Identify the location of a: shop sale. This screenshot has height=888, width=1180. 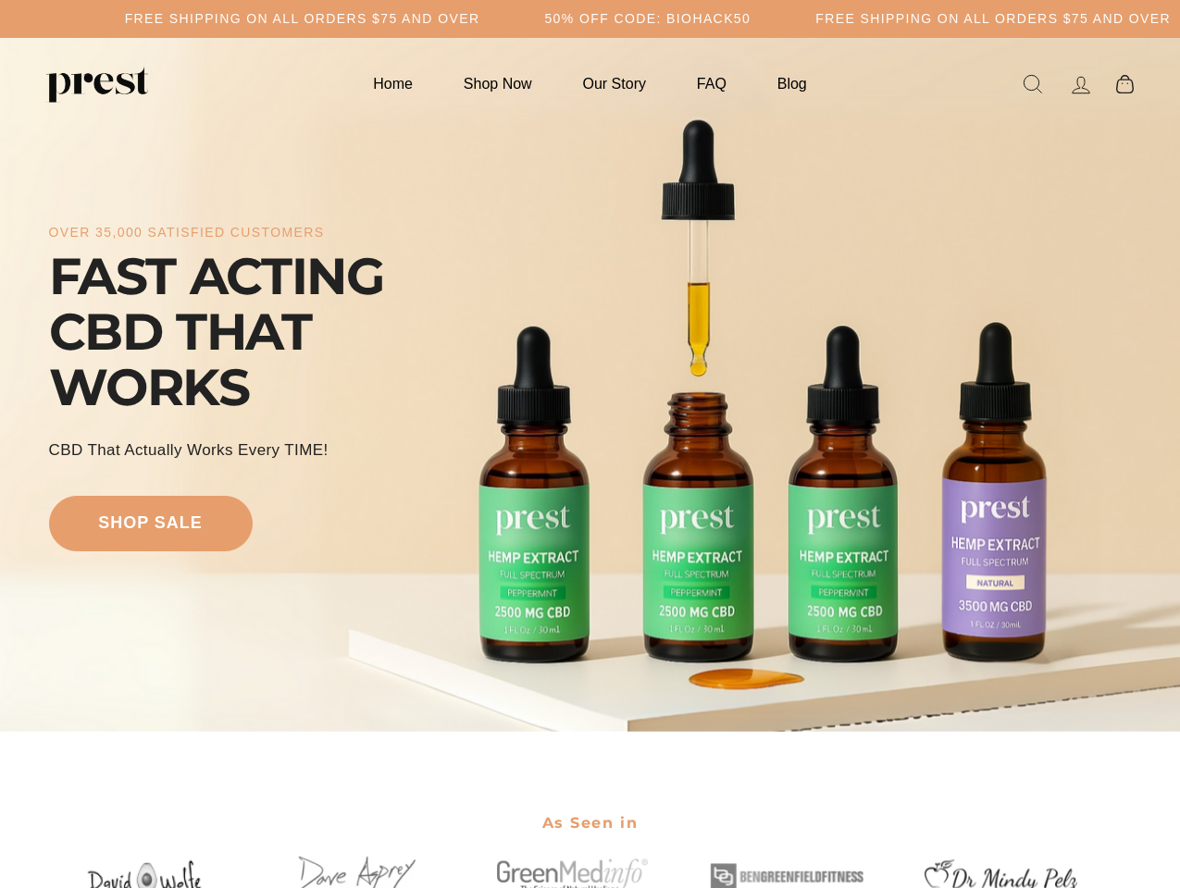
(151, 524).